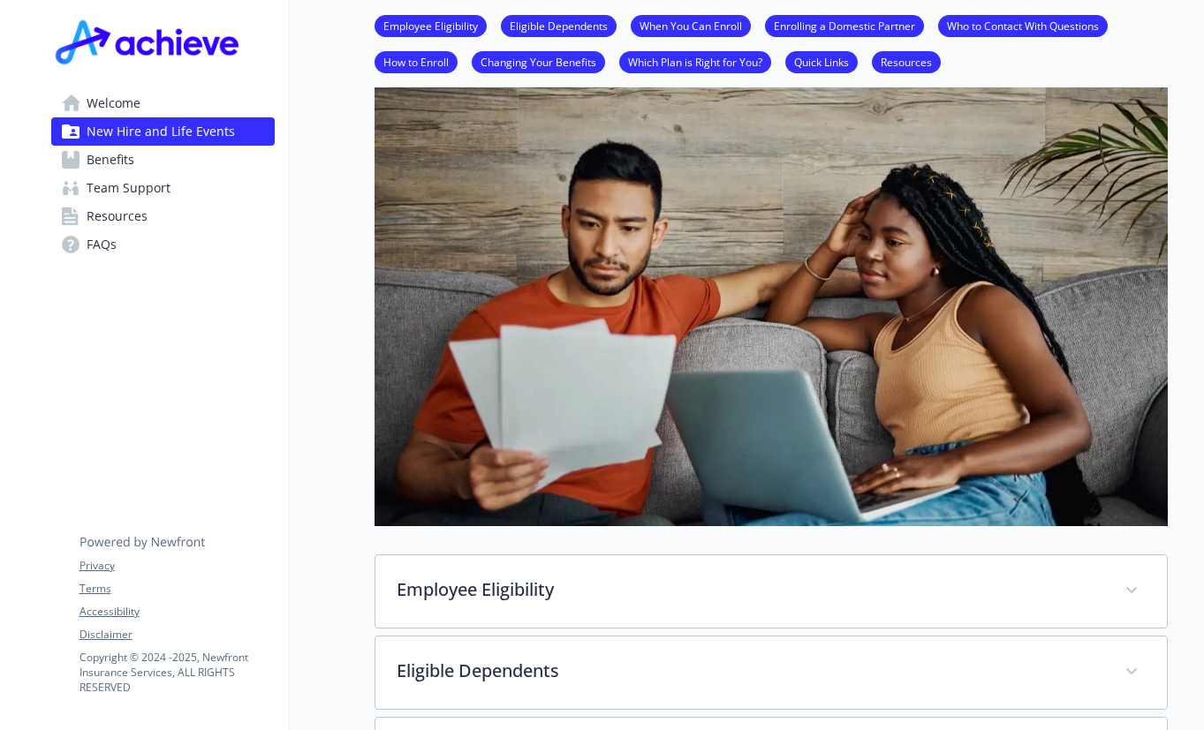  Describe the element at coordinates (844, 25) in the screenshot. I see `a: Enrolling a Domestic Partner` at that location.